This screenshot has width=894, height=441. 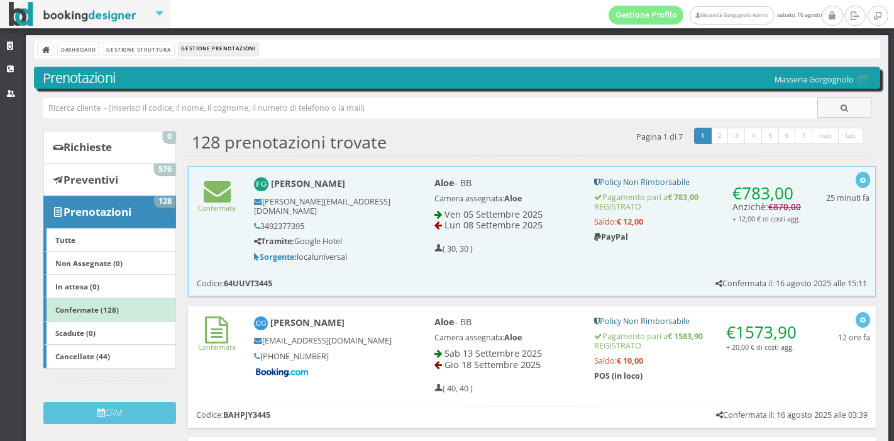 What do you see at coordinates (65, 239) in the screenshot?
I see `b: Tutte` at bounding box center [65, 239].